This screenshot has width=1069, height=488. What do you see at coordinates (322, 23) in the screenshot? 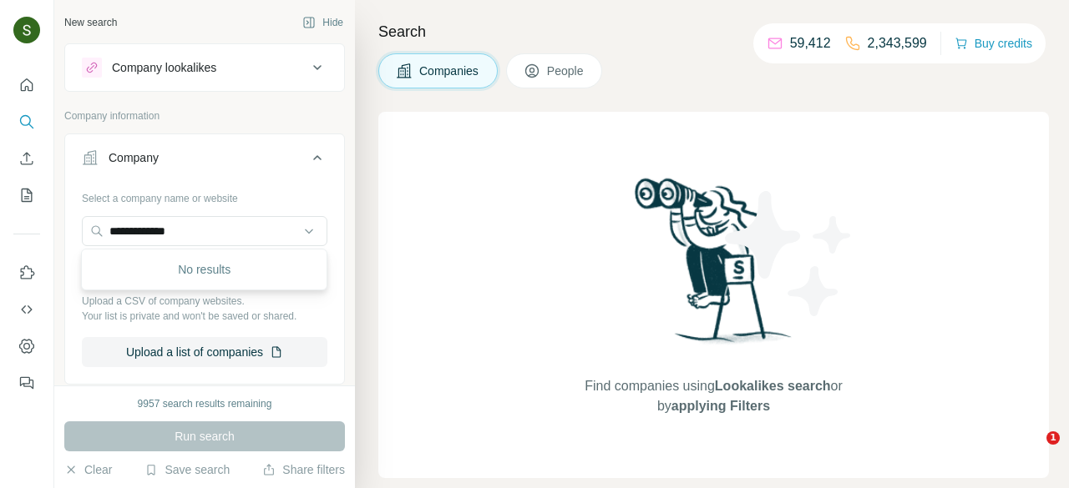
I see `button: Hide` at bounding box center [322, 23].